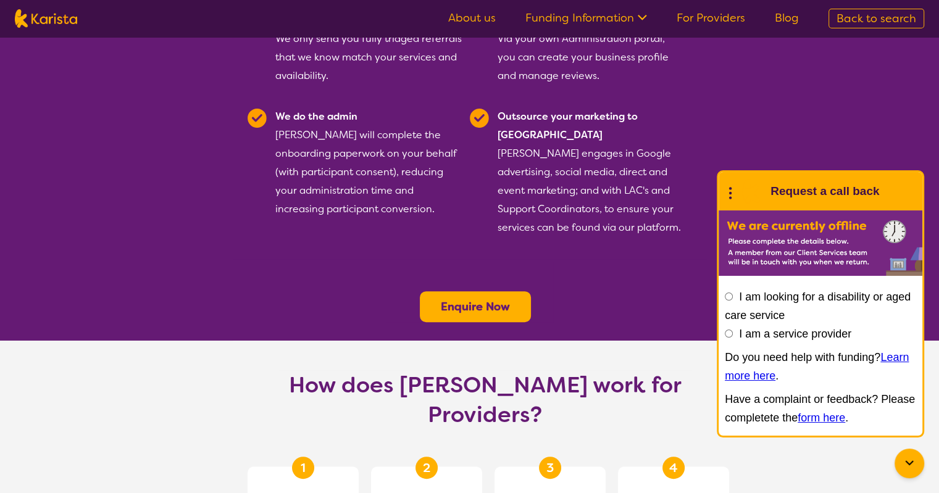  What do you see at coordinates (673, 468) in the screenshot?
I see `div: 4` at bounding box center [673, 468].